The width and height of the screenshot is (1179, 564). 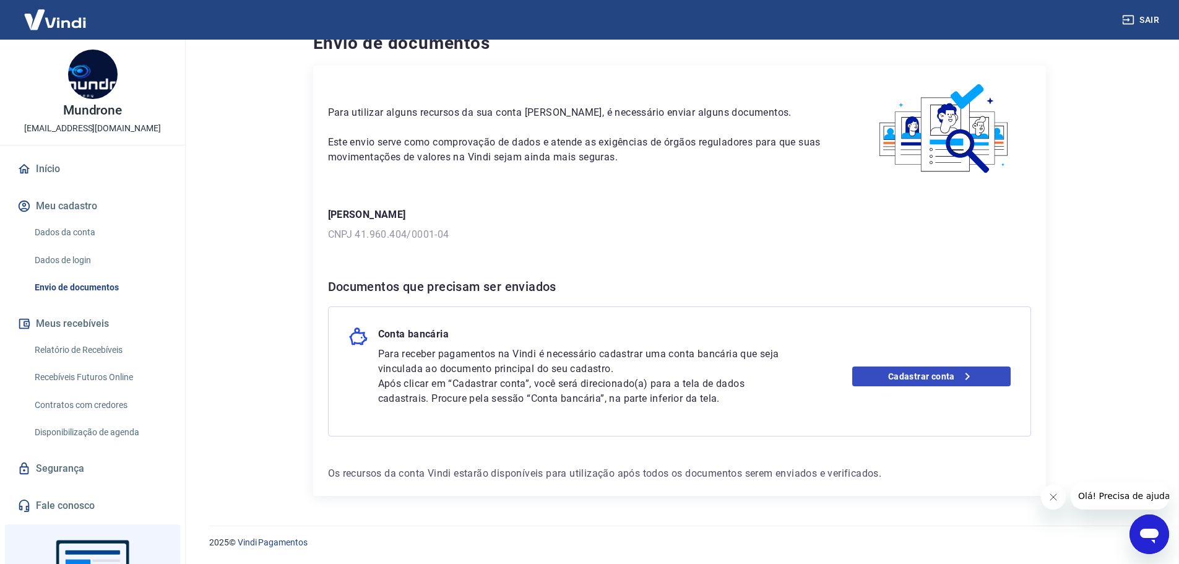 I want to click on img: money_pork.0c50a358b6dafb15dddc3eea48f23780.svg, so click(x=358, y=337).